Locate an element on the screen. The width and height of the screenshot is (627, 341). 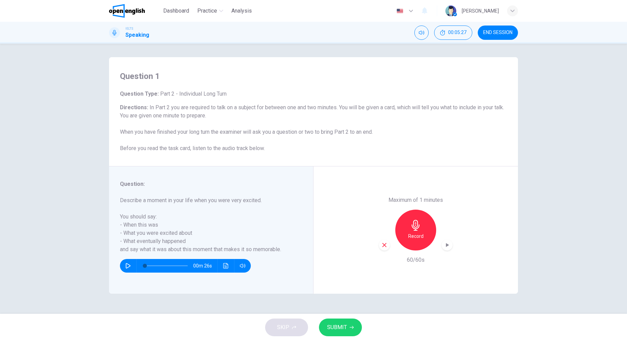
h4: Question 1 is located at coordinates (313, 76).